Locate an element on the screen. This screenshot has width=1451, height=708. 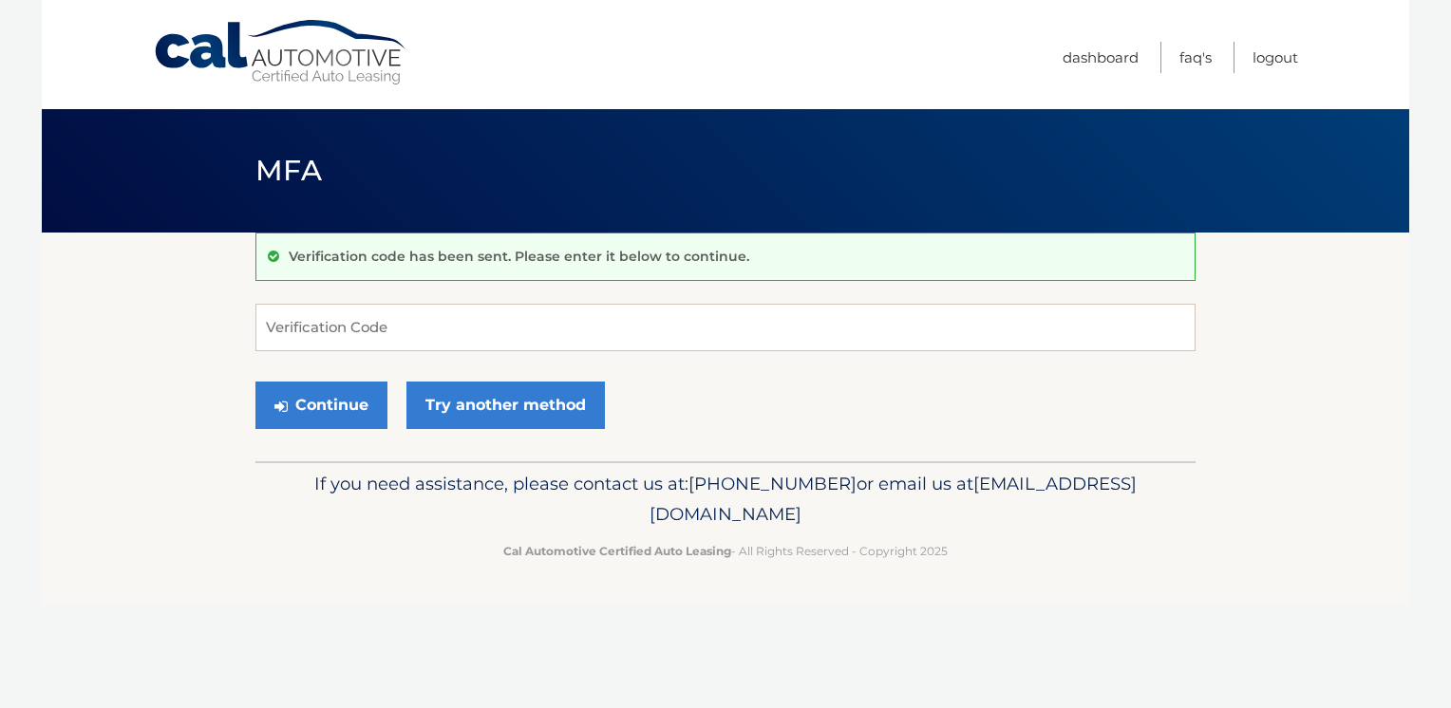
input: Verification Code is located at coordinates (726, 328).